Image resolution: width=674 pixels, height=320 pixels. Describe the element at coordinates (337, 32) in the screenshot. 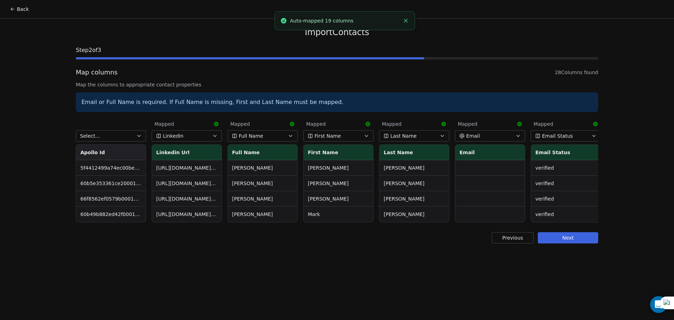

I see `span: Import Contacts` at that location.